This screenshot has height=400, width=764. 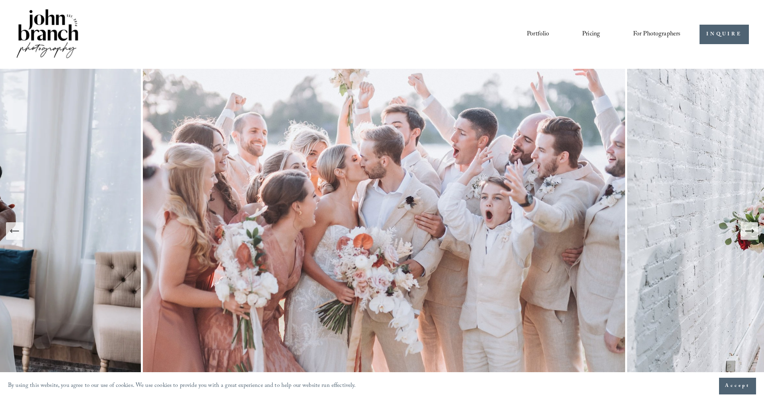 What do you see at coordinates (657, 34) in the screenshot?
I see `span: For Photographers` at bounding box center [657, 34].